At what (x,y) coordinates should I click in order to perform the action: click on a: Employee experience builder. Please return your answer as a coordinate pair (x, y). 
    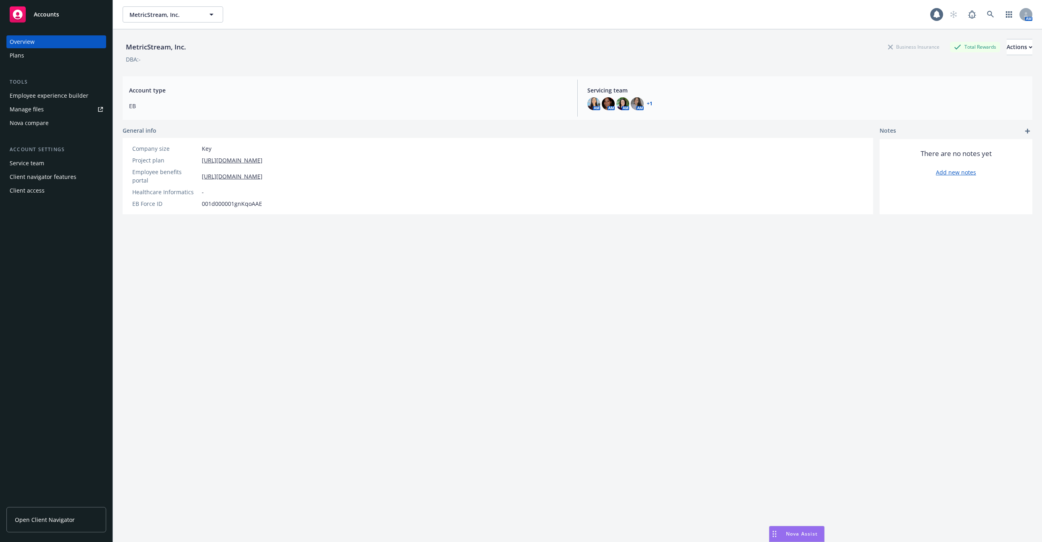
    Looking at the image, I should click on (56, 96).